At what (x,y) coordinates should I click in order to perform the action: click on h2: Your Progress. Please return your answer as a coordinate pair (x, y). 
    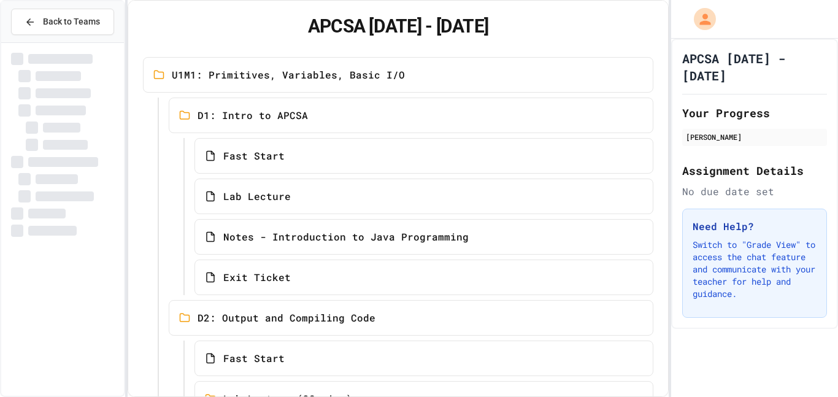
    Looking at the image, I should click on (755, 113).